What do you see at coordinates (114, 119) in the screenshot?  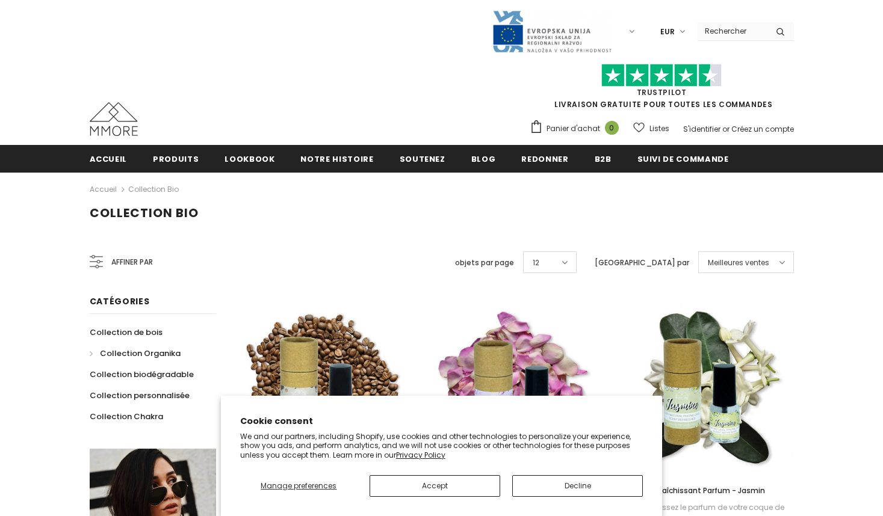 I see `img: Cas MMORE` at bounding box center [114, 119].